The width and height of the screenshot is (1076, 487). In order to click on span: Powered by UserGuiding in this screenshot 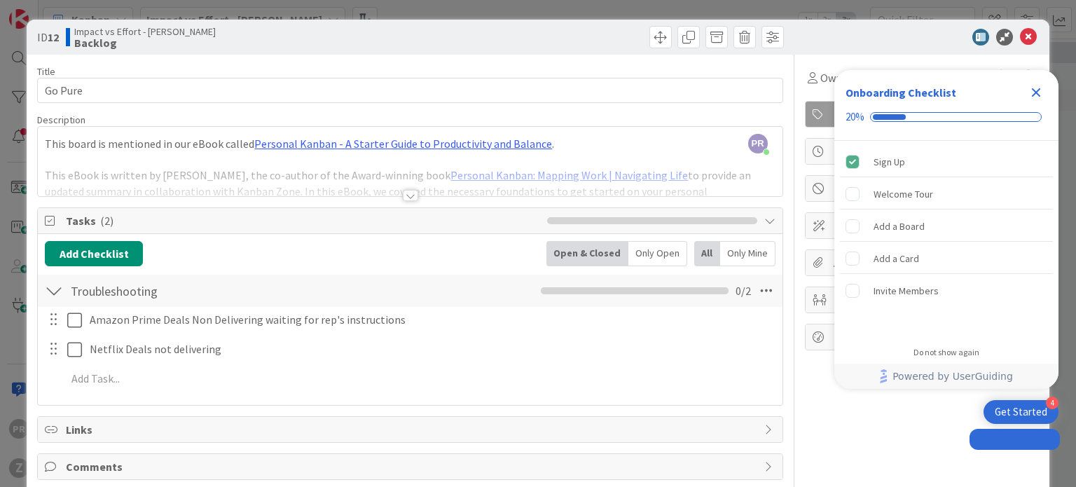, I will do `click(953, 376)`.